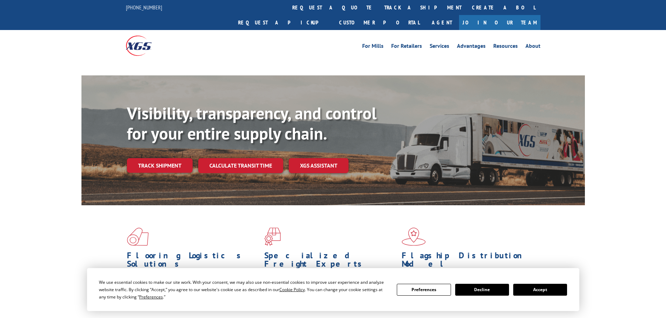  Describe the element at coordinates (482, 290) in the screenshot. I see `button: Decline` at that location.